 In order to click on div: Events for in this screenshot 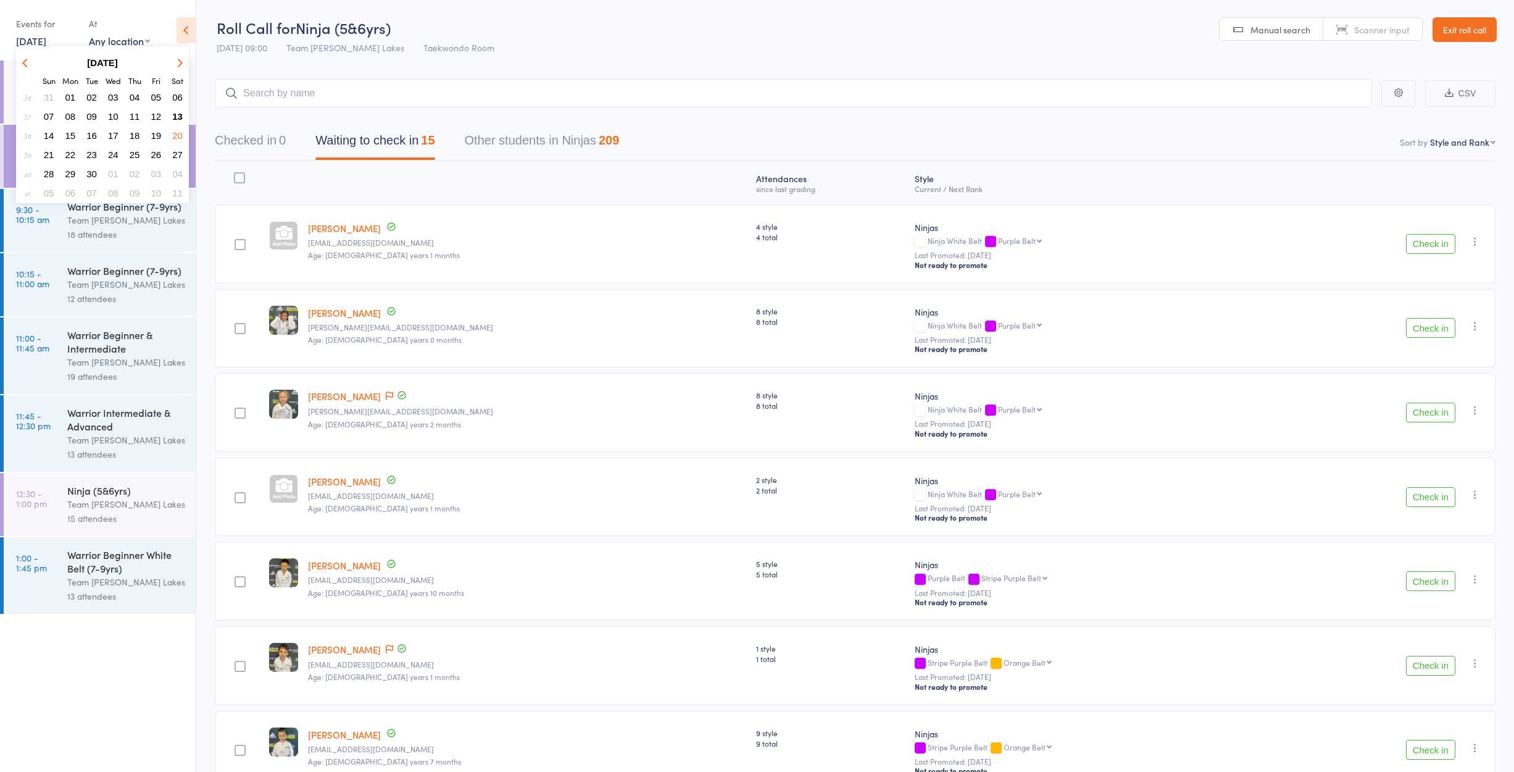, I will do `click(46, 23)`.